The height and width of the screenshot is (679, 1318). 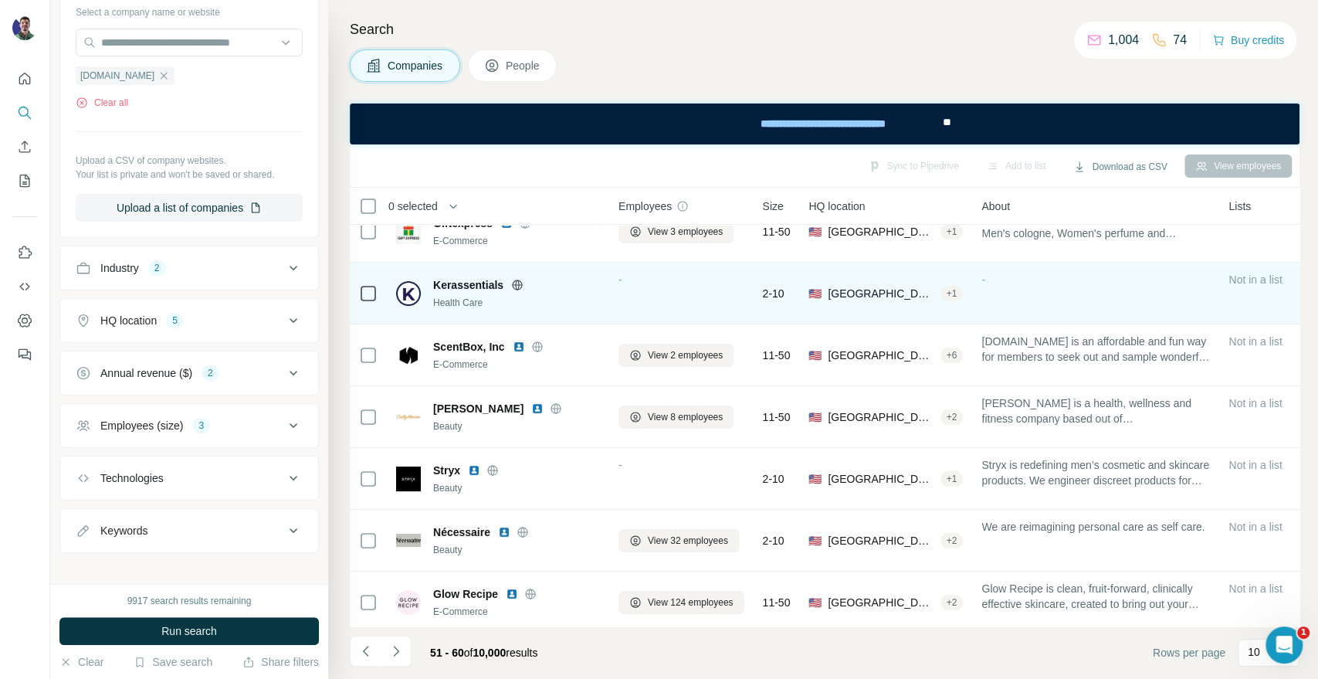 I want to click on span: Lists, so click(x=1239, y=206).